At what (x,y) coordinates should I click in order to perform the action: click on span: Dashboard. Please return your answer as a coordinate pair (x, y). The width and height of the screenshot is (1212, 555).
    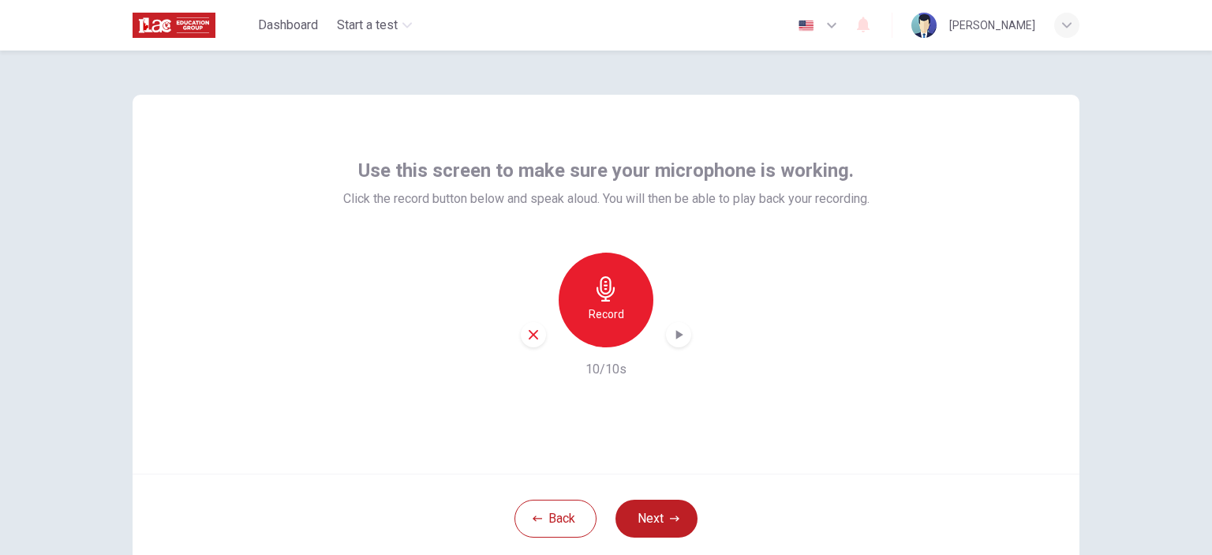
    Looking at the image, I should click on (288, 25).